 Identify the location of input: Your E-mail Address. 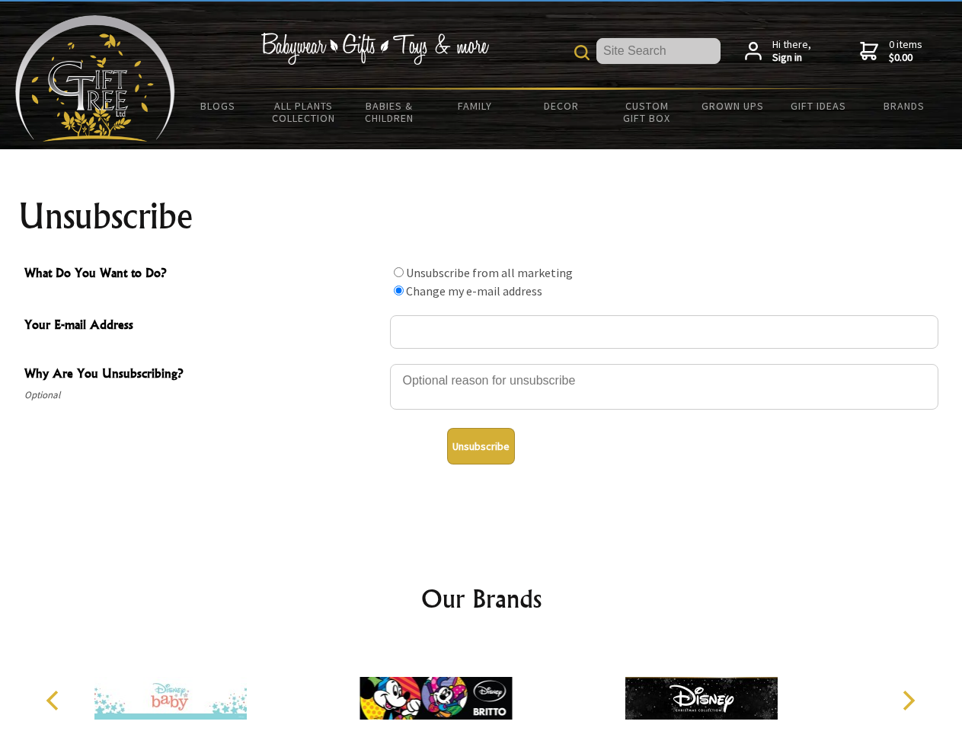
(664, 332).